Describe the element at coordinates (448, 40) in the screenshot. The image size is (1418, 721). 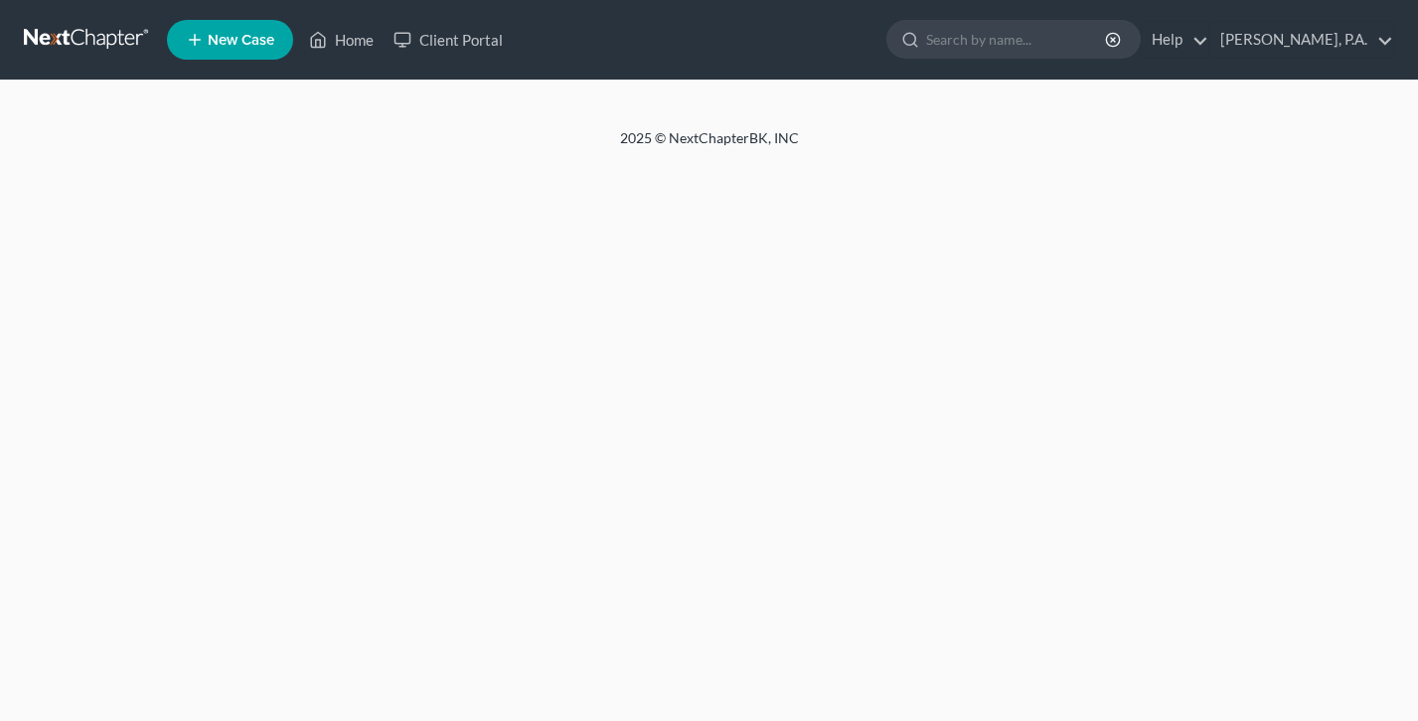
I see `a: Client Portal` at that location.